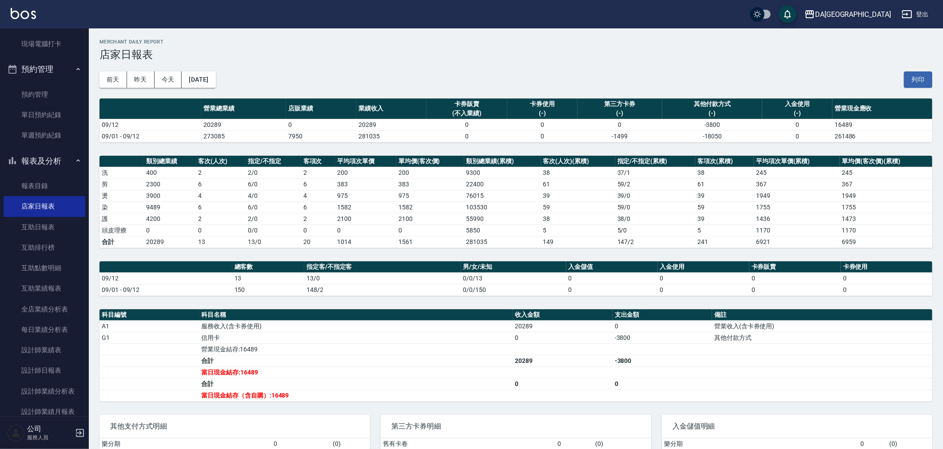  I want to click on td: 1582, so click(365, 207).